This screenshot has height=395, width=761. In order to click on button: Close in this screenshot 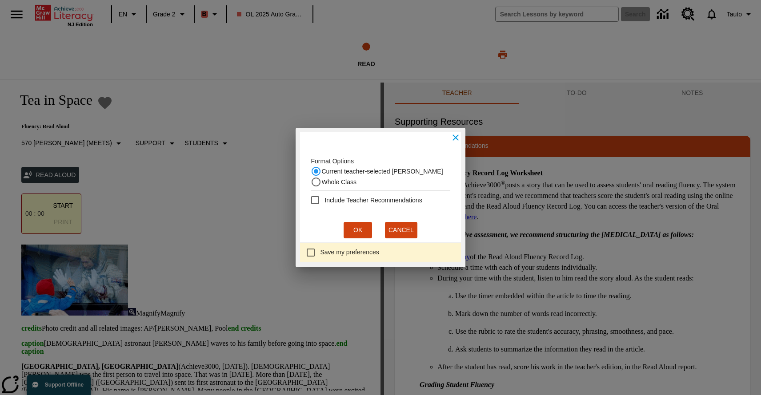, I will do `click(455, 138)`.